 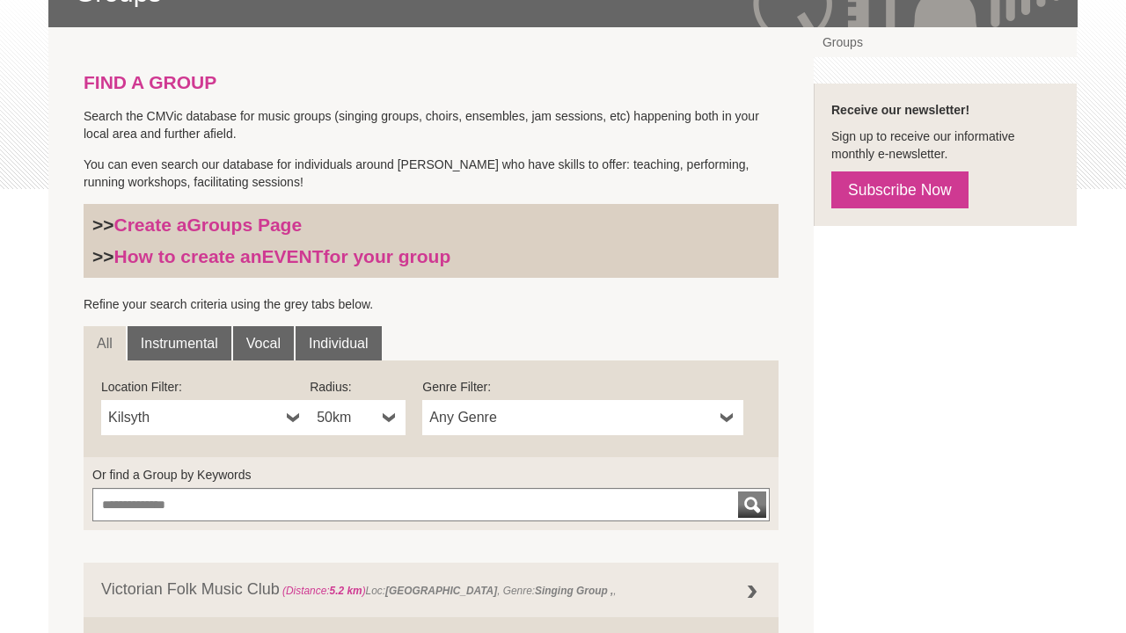 What do you see at coordinates (431, 304) in the screenshot?
I see `p: Refine your search criteria using the grey tabs below.` at bounding box center [431, 304].